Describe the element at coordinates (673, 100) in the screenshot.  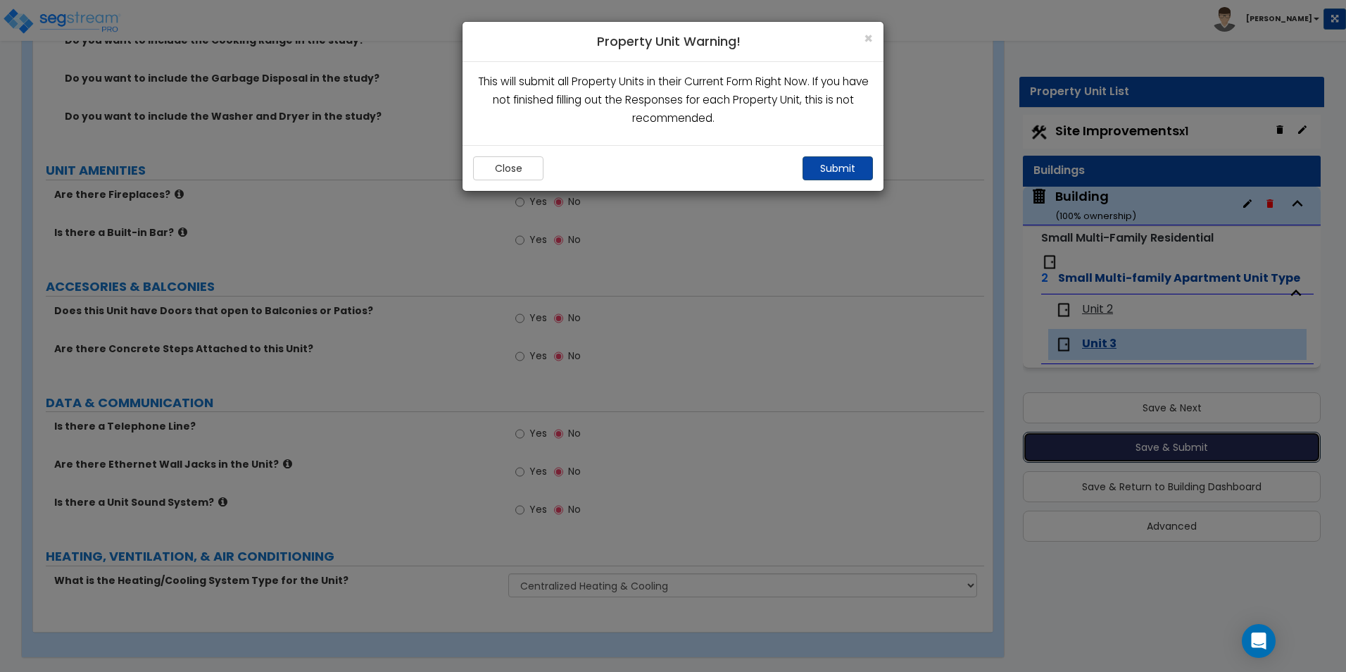
I see `p: This will submit all Property Units in their Current Form Right Now. If you have not finished fil...` at that location.